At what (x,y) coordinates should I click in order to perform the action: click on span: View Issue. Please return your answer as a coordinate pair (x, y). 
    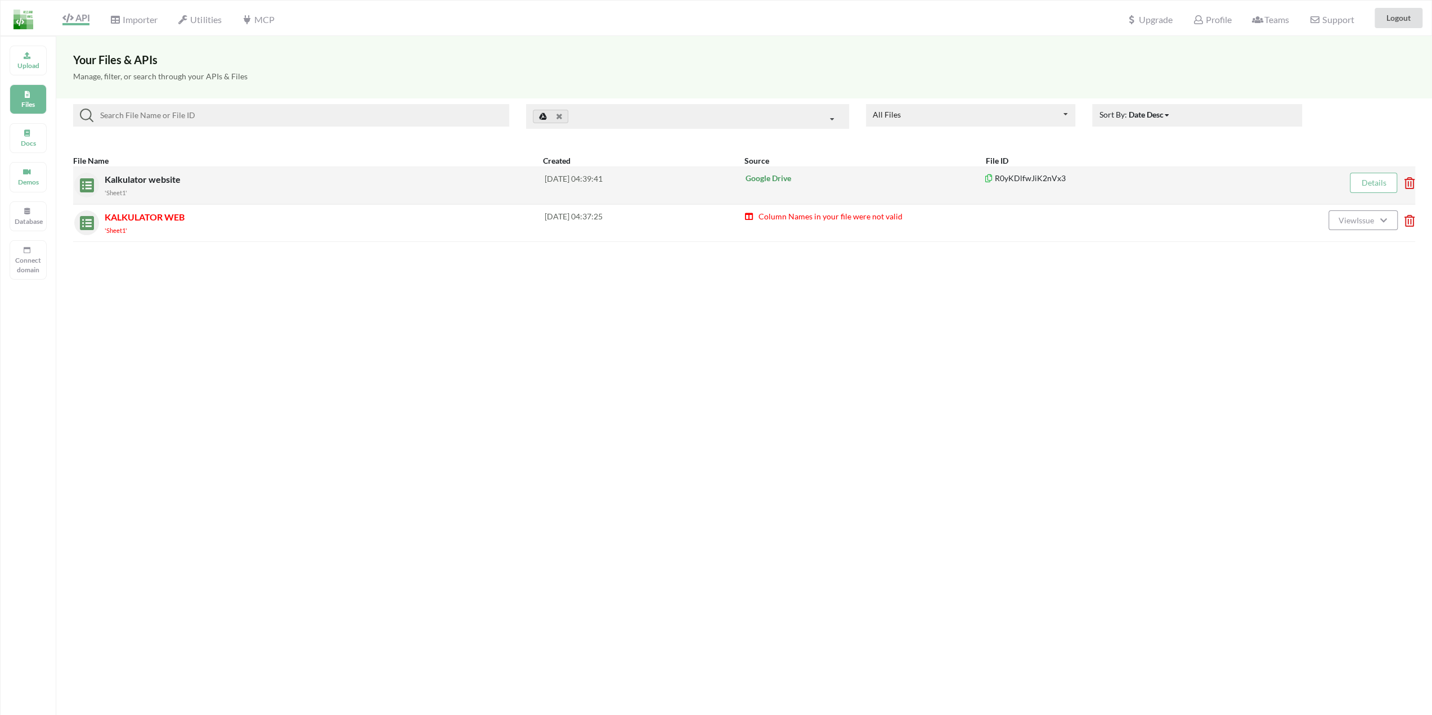
    Looking at the image, I should click on (1357, 220).